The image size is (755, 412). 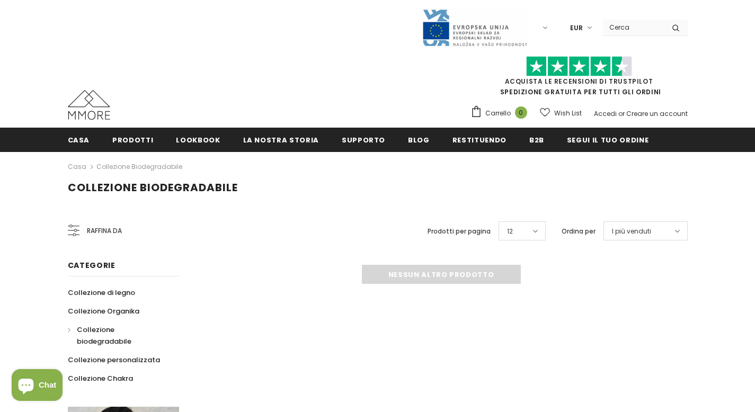 What do you see at coordinates (479, 140) in the screenshot?
I see `span: Restituendo` at bounding box center [479, 140].